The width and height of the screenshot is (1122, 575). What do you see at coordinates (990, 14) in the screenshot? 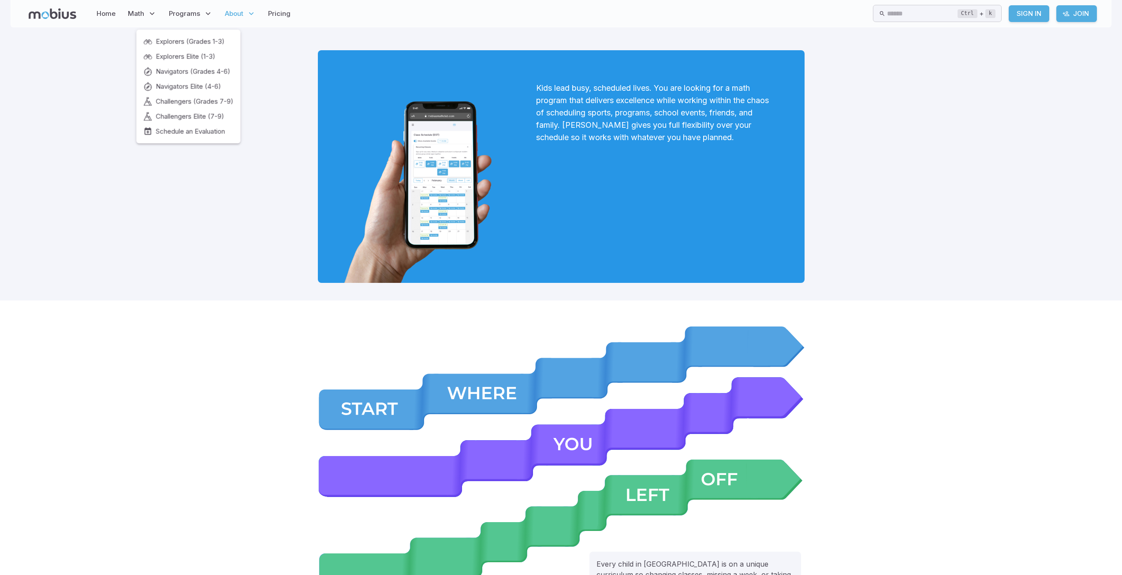
I see `kbd: k` at bounding box center [990, 14].